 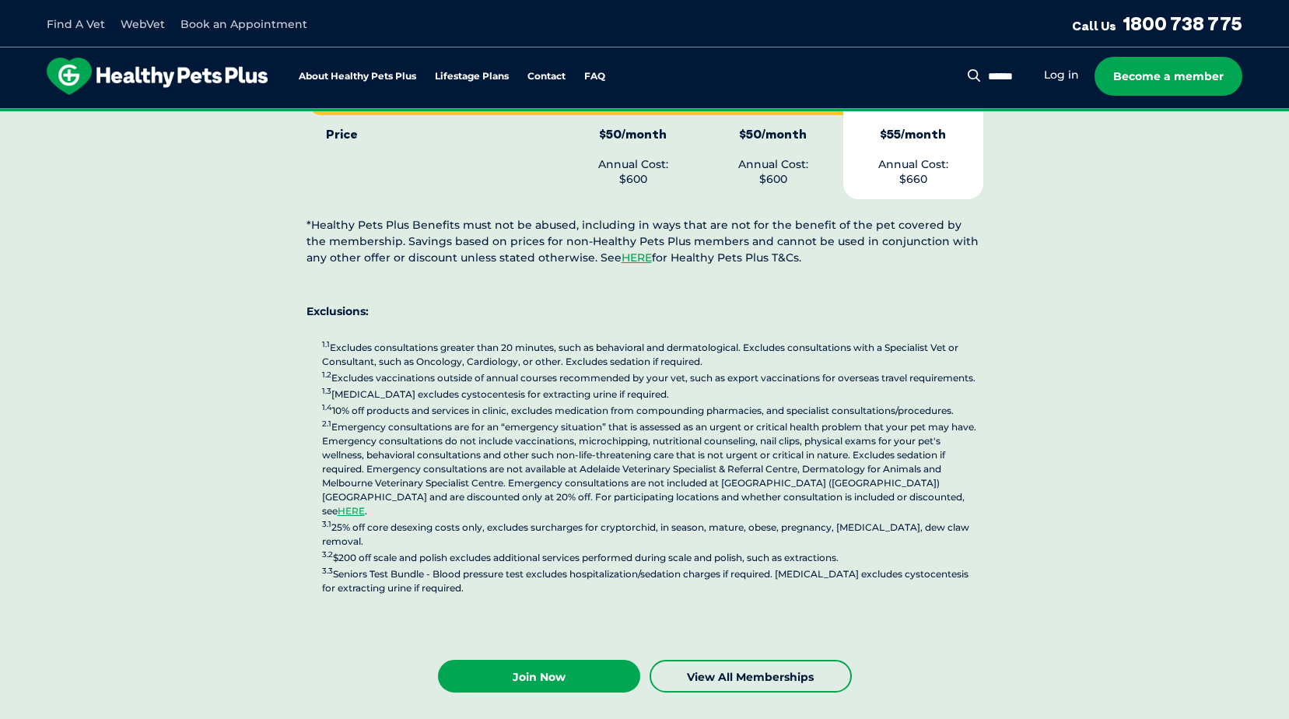 What do you see at coordinates (539, 676) in the screenshot?
I see `a: Join Now` at bounding box center [539, 676].